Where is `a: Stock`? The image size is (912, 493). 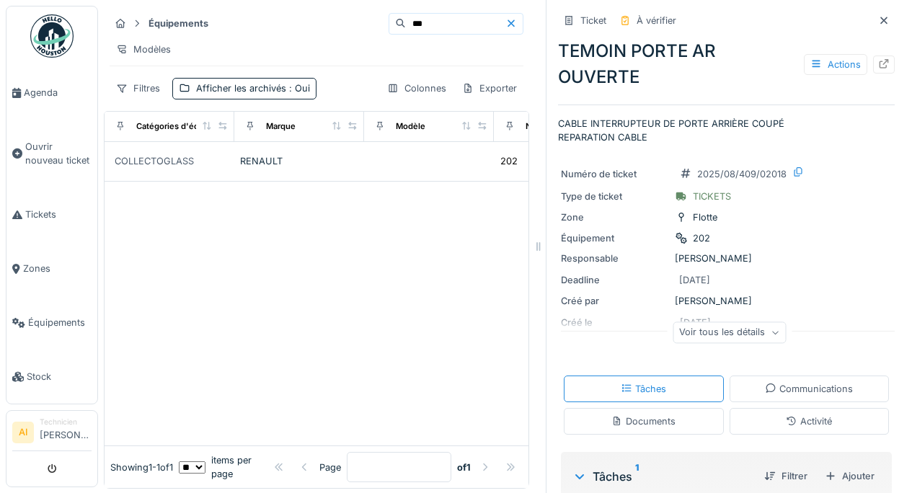 a: Stock is located at coordinates (52, 376).